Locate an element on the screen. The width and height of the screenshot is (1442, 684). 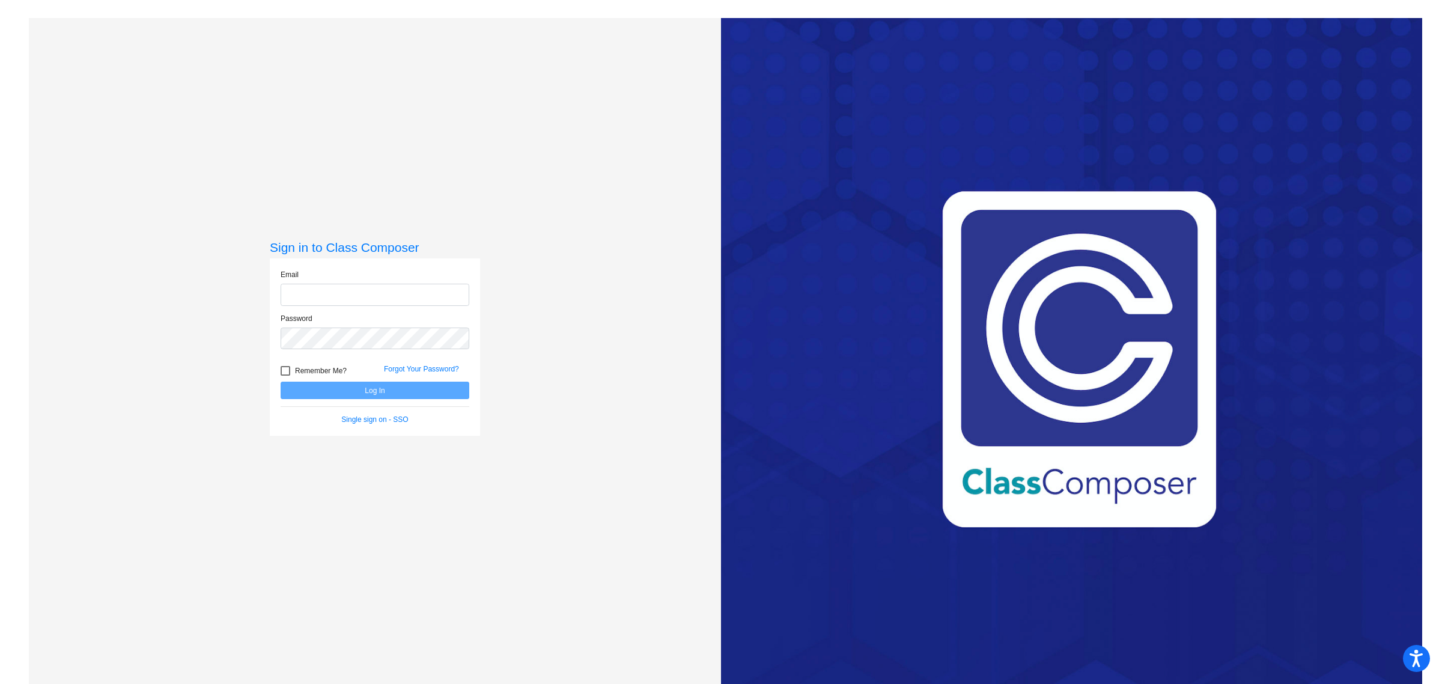
span: Remember Me? is located at coordinates (321, 371).